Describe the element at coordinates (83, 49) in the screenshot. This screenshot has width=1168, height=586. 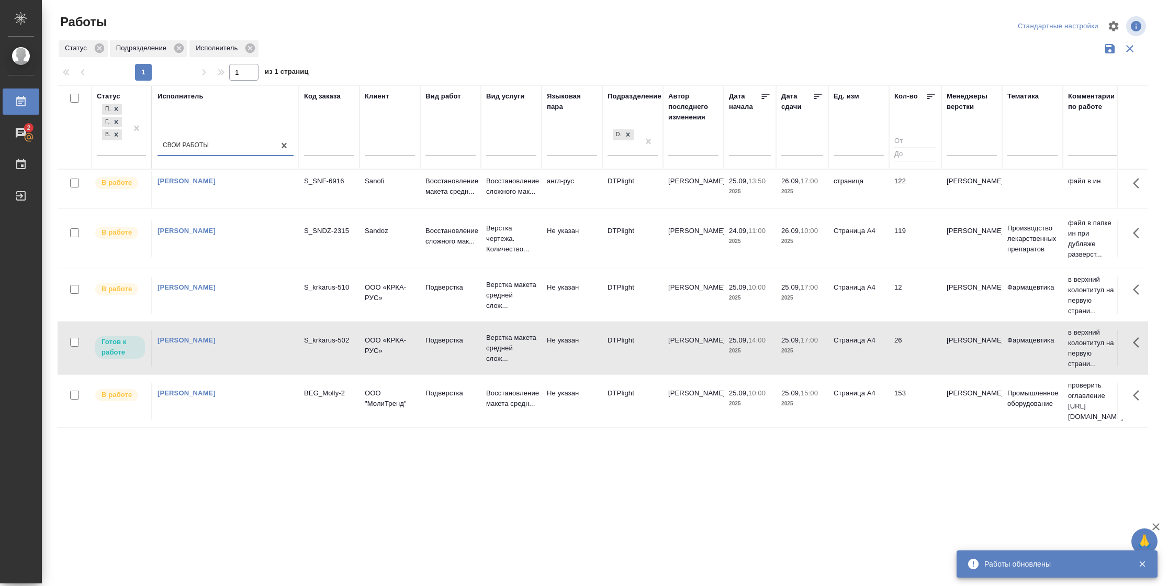
I see `div: Статус` at that location.